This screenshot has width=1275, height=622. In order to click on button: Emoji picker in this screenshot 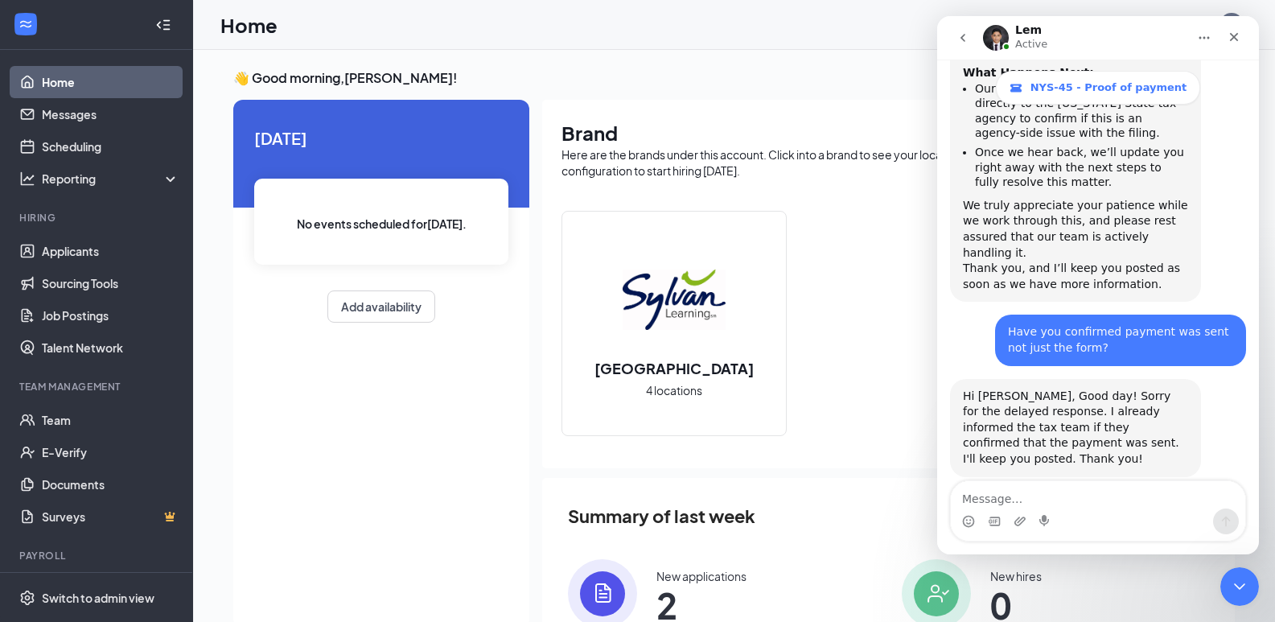, I will do `click(31, 505)`.